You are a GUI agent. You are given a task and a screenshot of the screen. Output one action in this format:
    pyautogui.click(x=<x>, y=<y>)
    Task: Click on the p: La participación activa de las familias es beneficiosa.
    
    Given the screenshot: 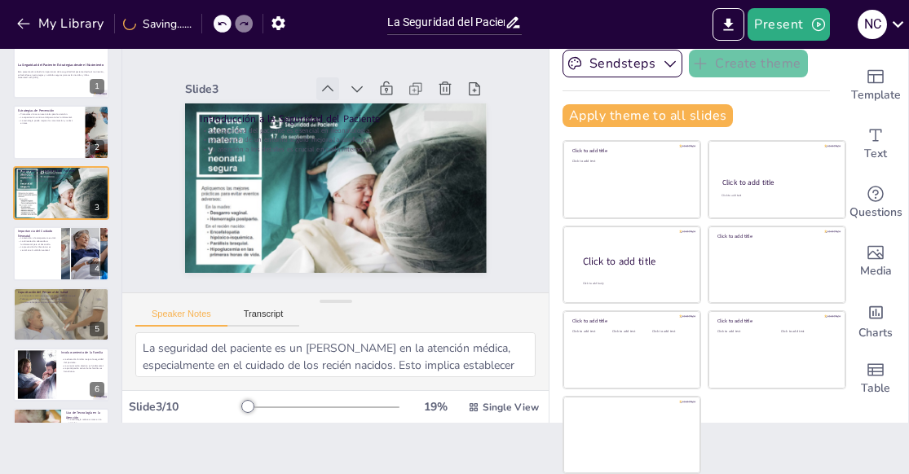 What is the action you would take?
    pyautogui.click(x=82, y=370)
    